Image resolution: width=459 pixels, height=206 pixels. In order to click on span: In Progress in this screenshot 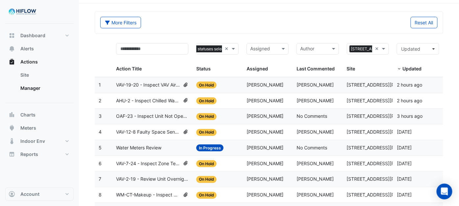, I will do `click(210, 148)`.